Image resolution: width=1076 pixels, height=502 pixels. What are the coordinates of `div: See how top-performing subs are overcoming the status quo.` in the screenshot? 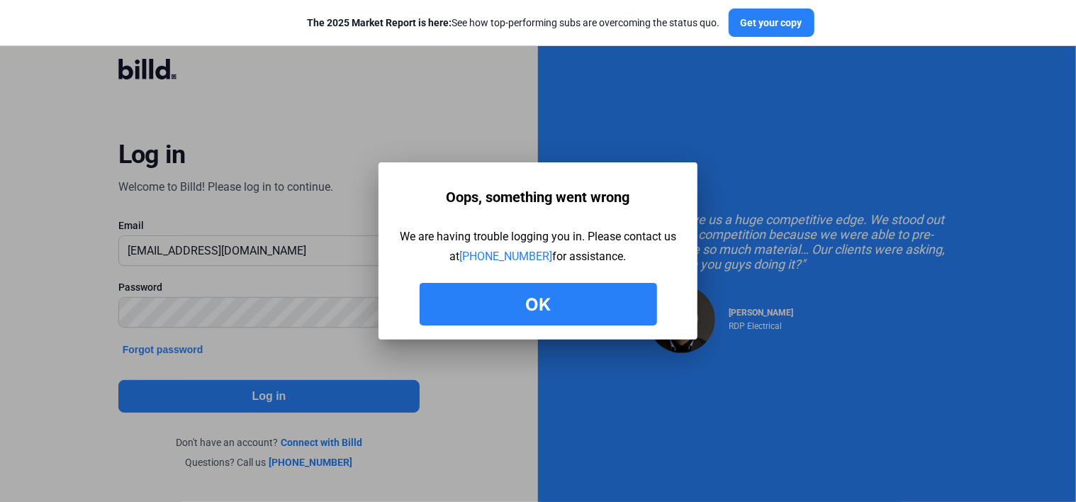 It's located at (514, 23).